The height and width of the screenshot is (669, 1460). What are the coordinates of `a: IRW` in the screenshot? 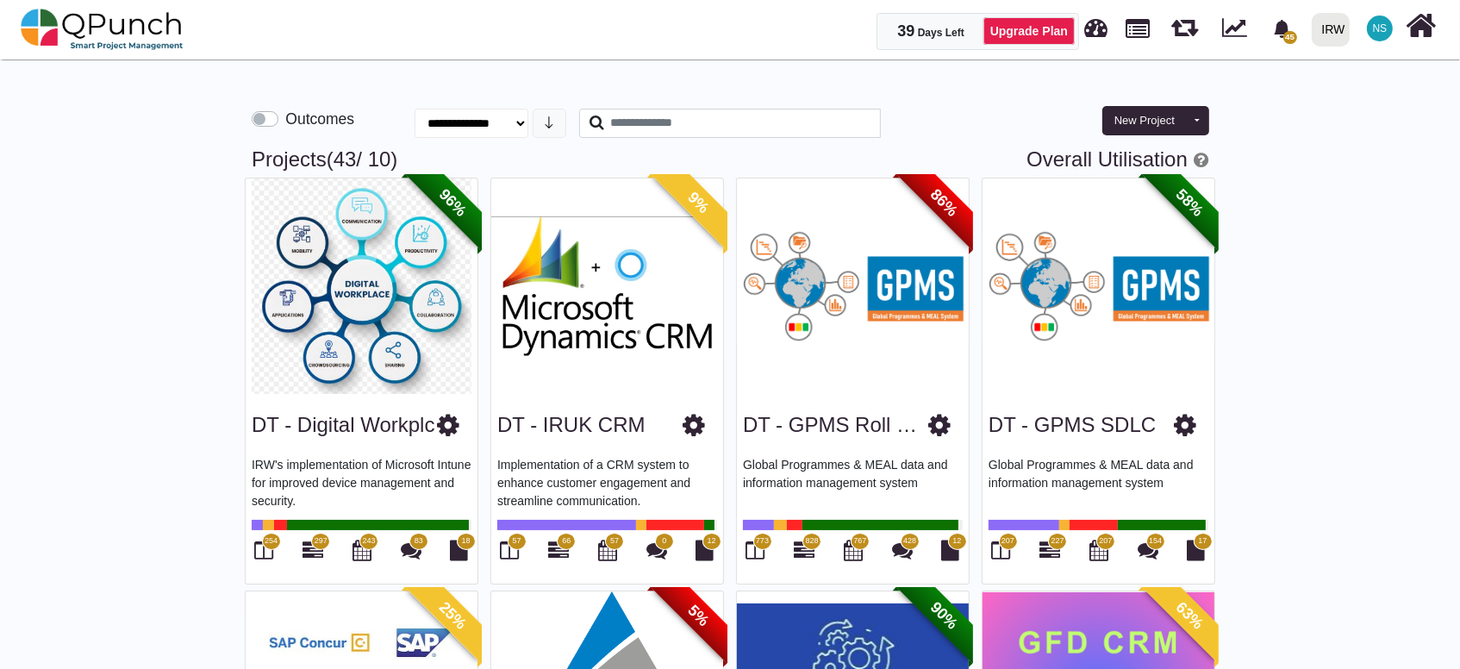 It's located at (1330, 29).